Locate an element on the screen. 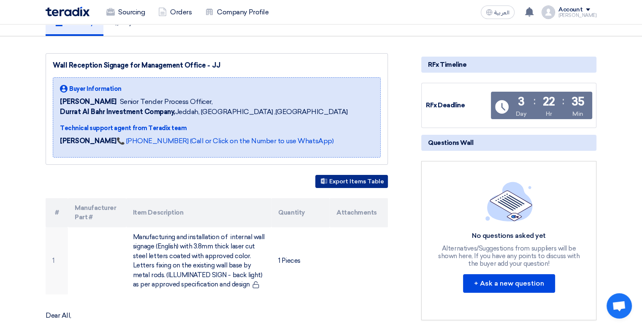 This screenshot has height=327, width=642. span: Senior Tender Process Officer, is located at coordinates (166, 102).